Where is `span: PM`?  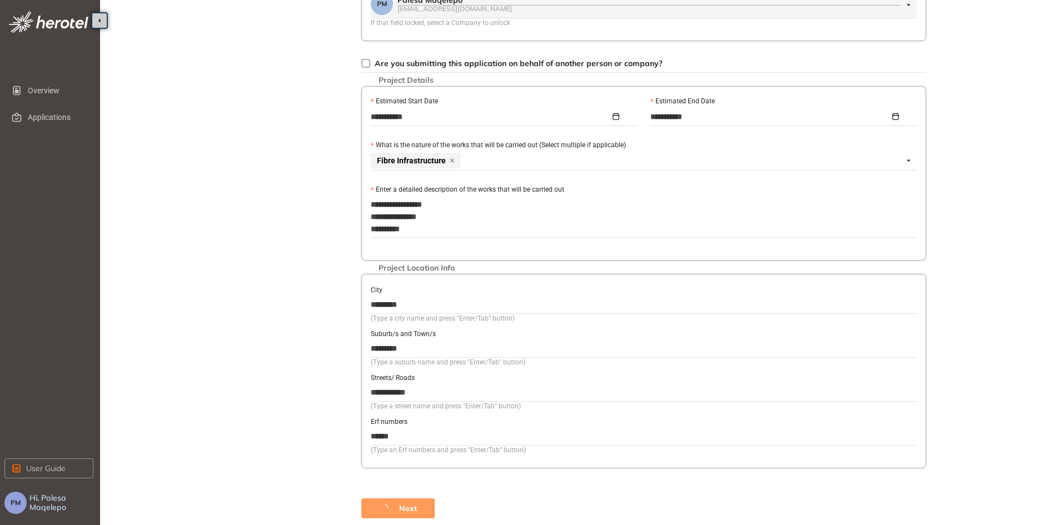 span: PM is located at coordinates (16, 503).